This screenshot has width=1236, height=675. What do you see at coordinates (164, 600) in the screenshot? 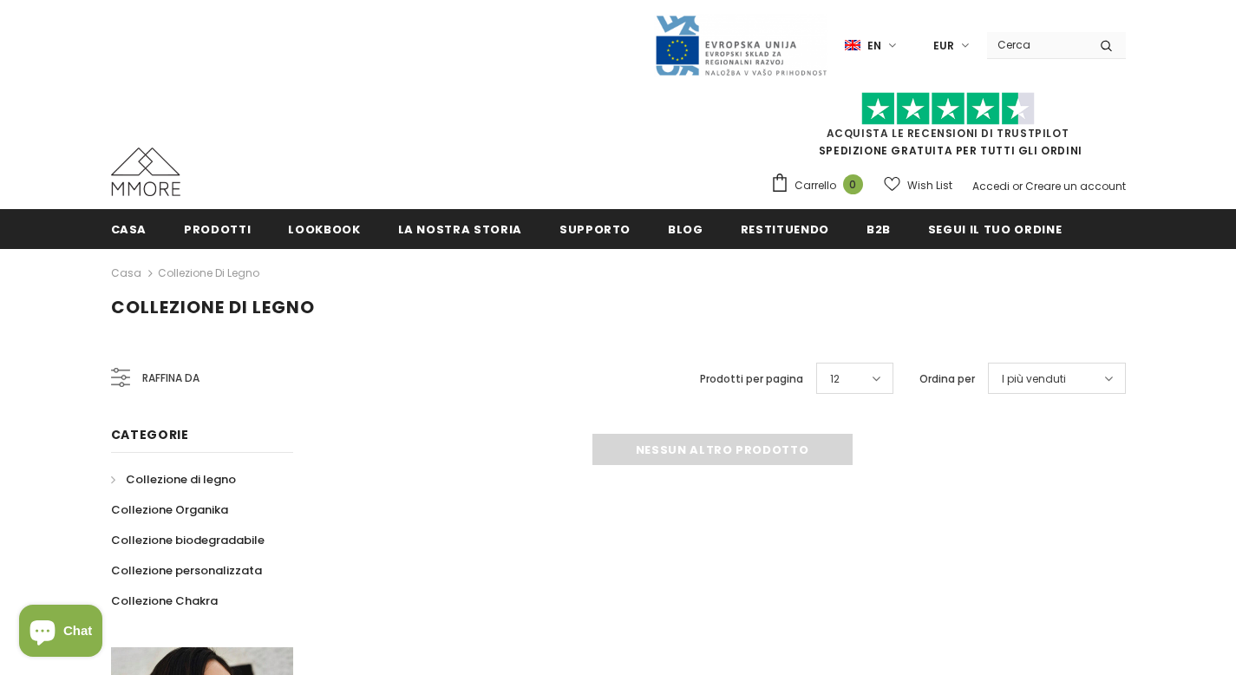
I see `a: Collezione Chakra` at bounding box center [164, 600].